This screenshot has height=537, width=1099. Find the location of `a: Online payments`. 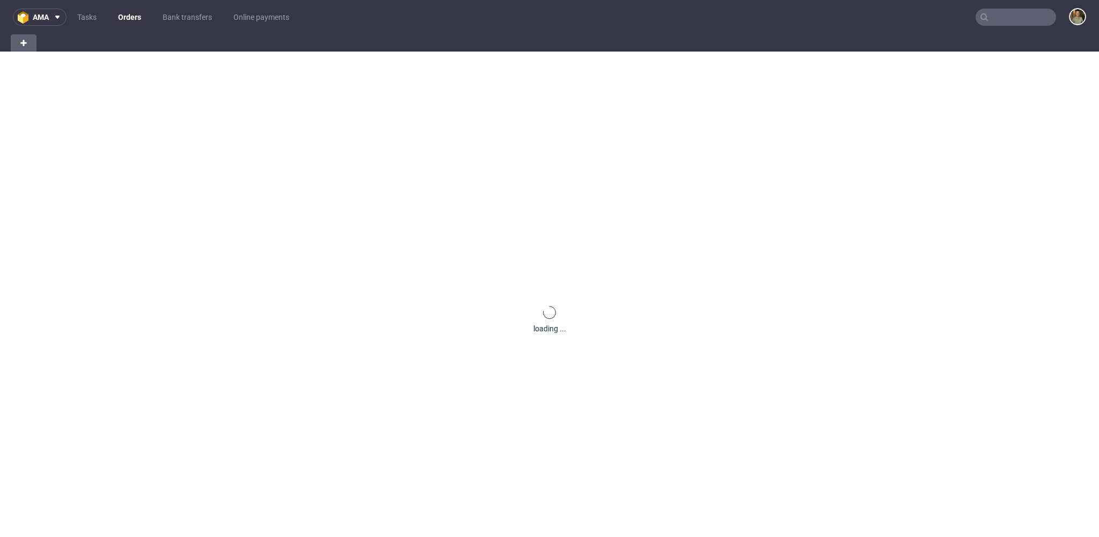

a: Online payments is located at coordinates (261, 17).